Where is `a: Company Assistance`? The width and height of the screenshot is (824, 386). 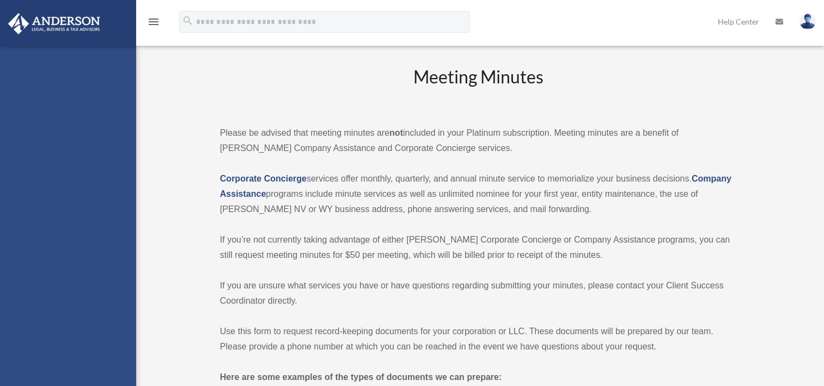 a: Company Assistance is located at coordinates (476, 186).